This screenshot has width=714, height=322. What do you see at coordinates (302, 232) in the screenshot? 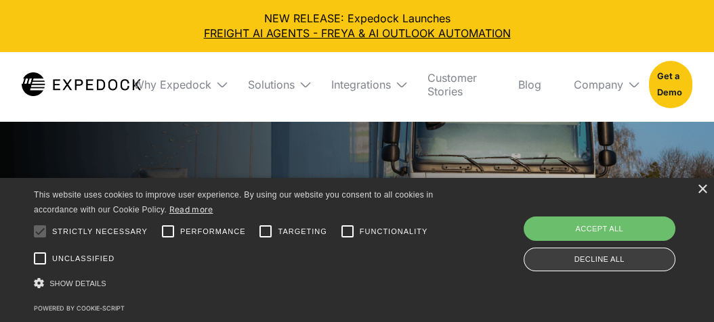
I see `span: Targeting` at bounding box center [302, 232].